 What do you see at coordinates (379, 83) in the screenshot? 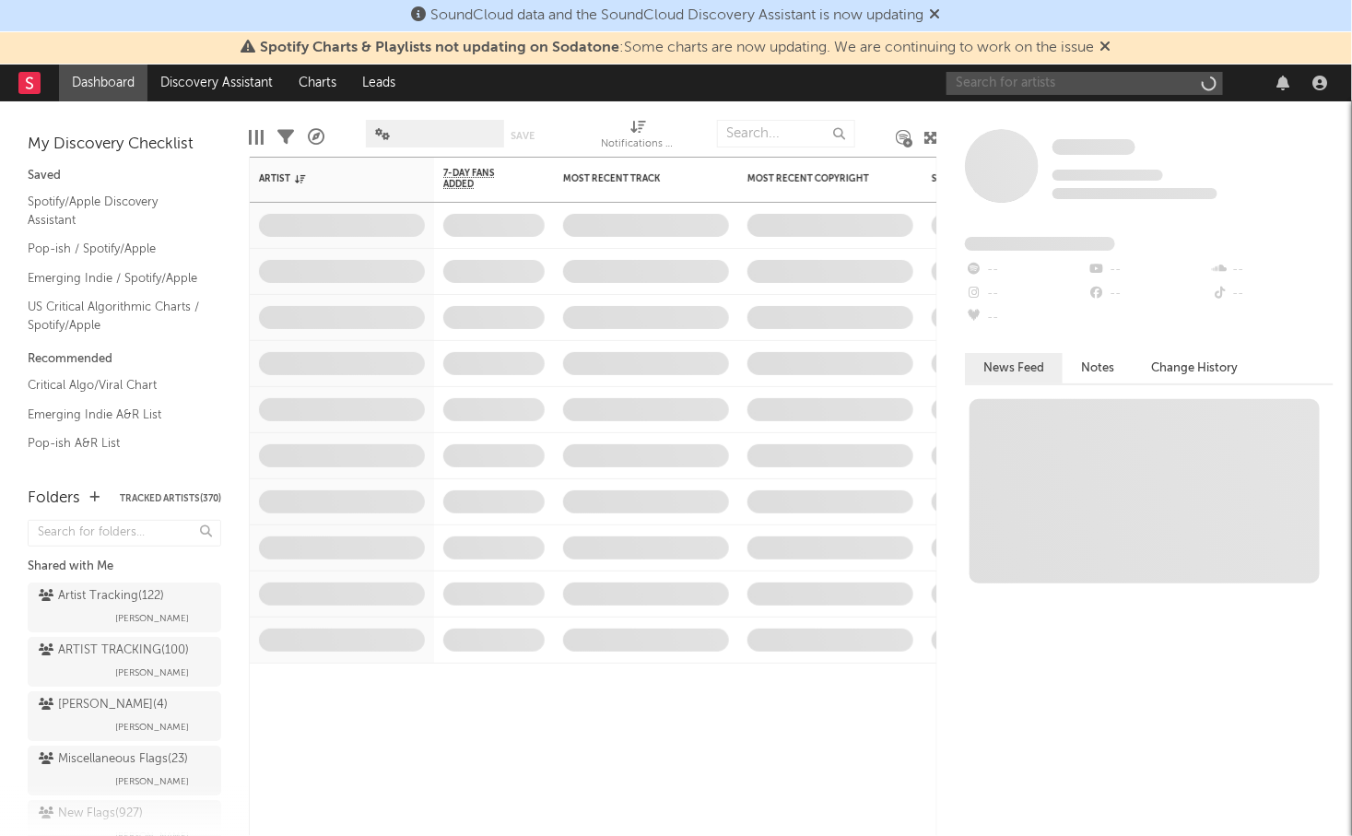
I see `a: Leads` at bounding box center [379, 83].